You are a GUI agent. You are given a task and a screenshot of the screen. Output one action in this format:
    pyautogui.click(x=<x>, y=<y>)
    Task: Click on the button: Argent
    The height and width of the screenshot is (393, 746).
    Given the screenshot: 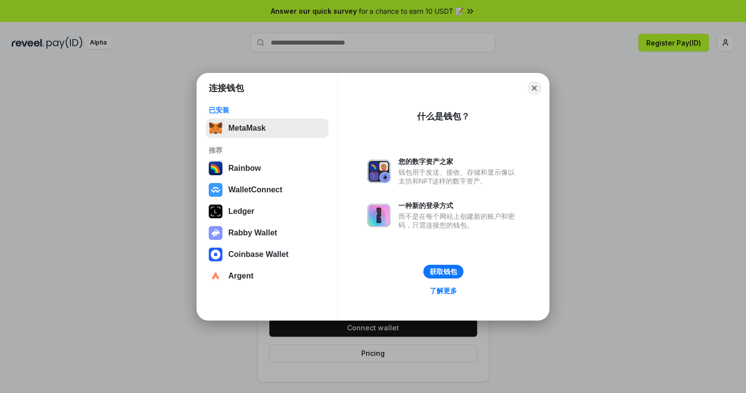 What is the action you would take?
    pyautogui.click(x=267, y=276)
    